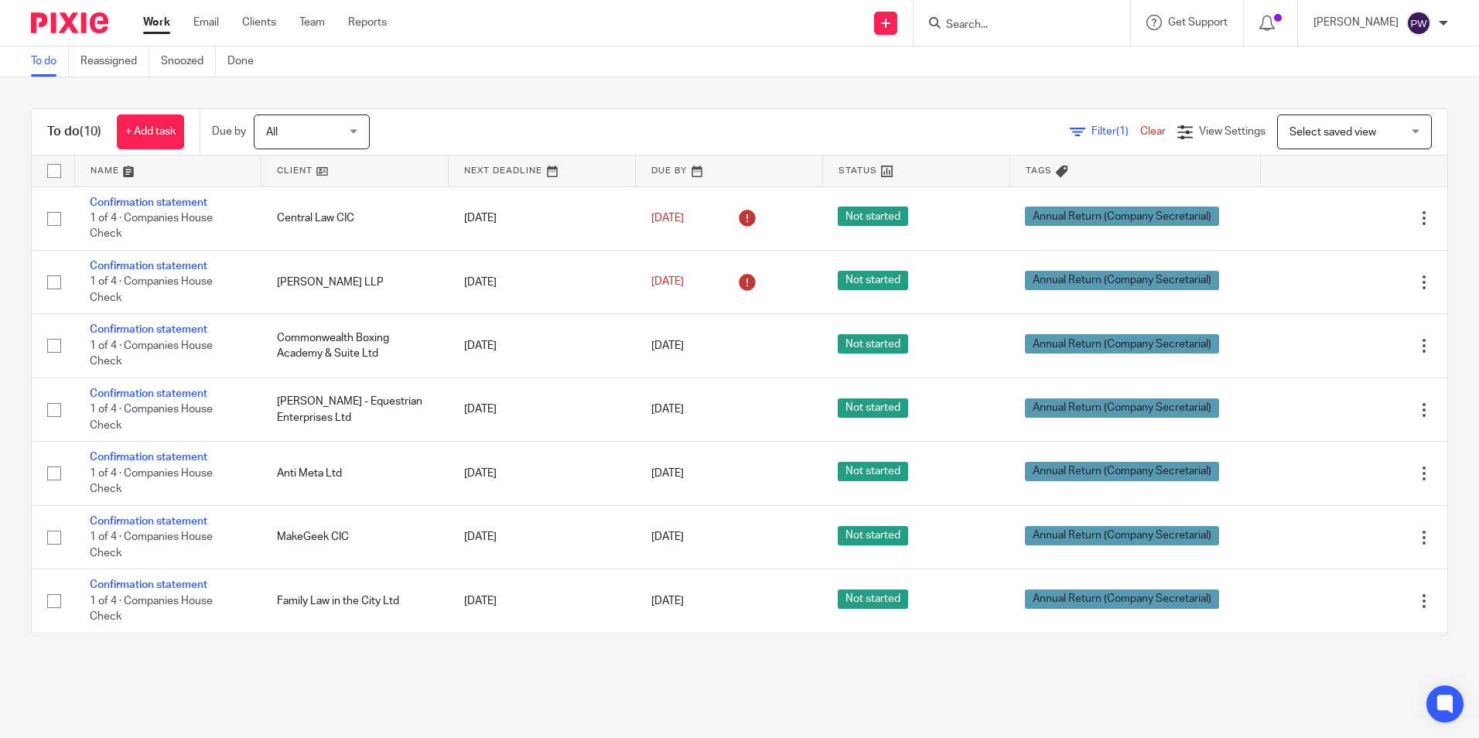 The image size is (1479, 738). I want to click on img: Pixie, so click(70, 22).